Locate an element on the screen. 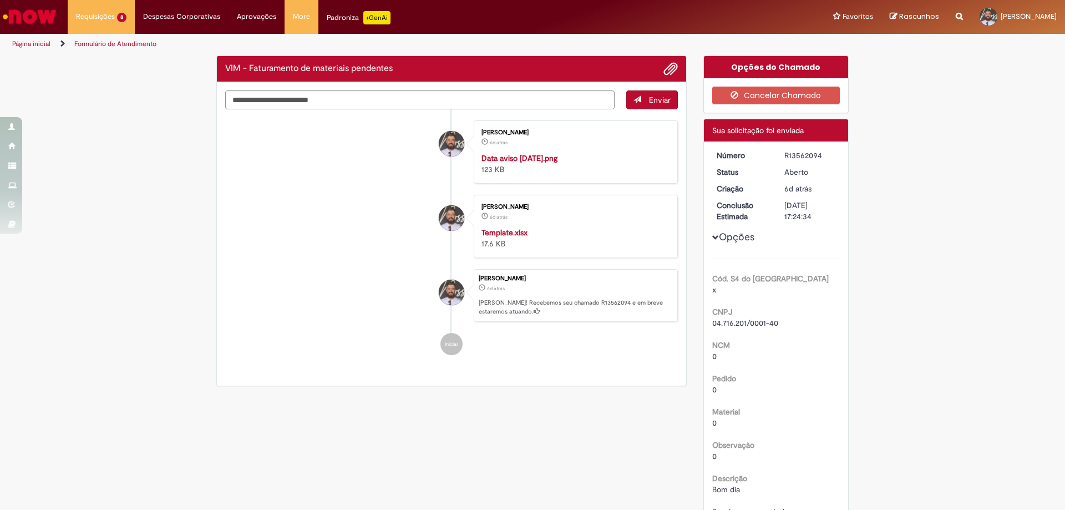 This screenshot has width=1065, height=510. h2: VIM - Faturamento de materiais pendentes Histórico de tíquete is located at coordinates (309, 69).